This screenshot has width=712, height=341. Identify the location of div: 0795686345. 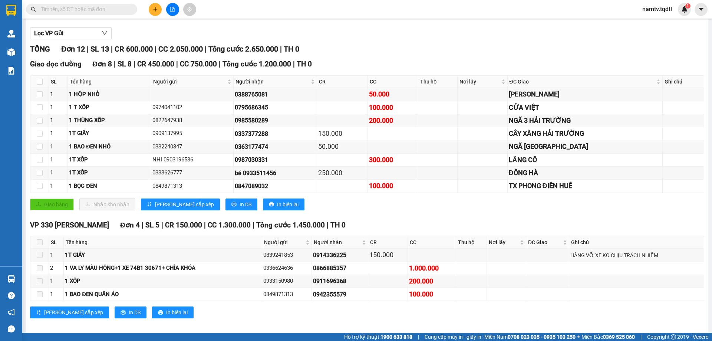
(275, 107).